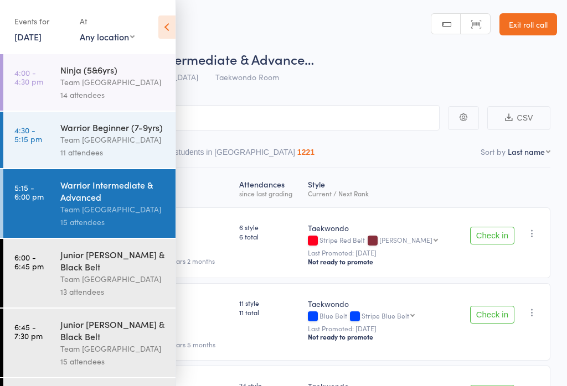 The height and width of the screenshot is (386, 567). What do you see at coordinates (305, 152) in the screenshot?
I see `div: 1221` at bounding box center [305, 152].